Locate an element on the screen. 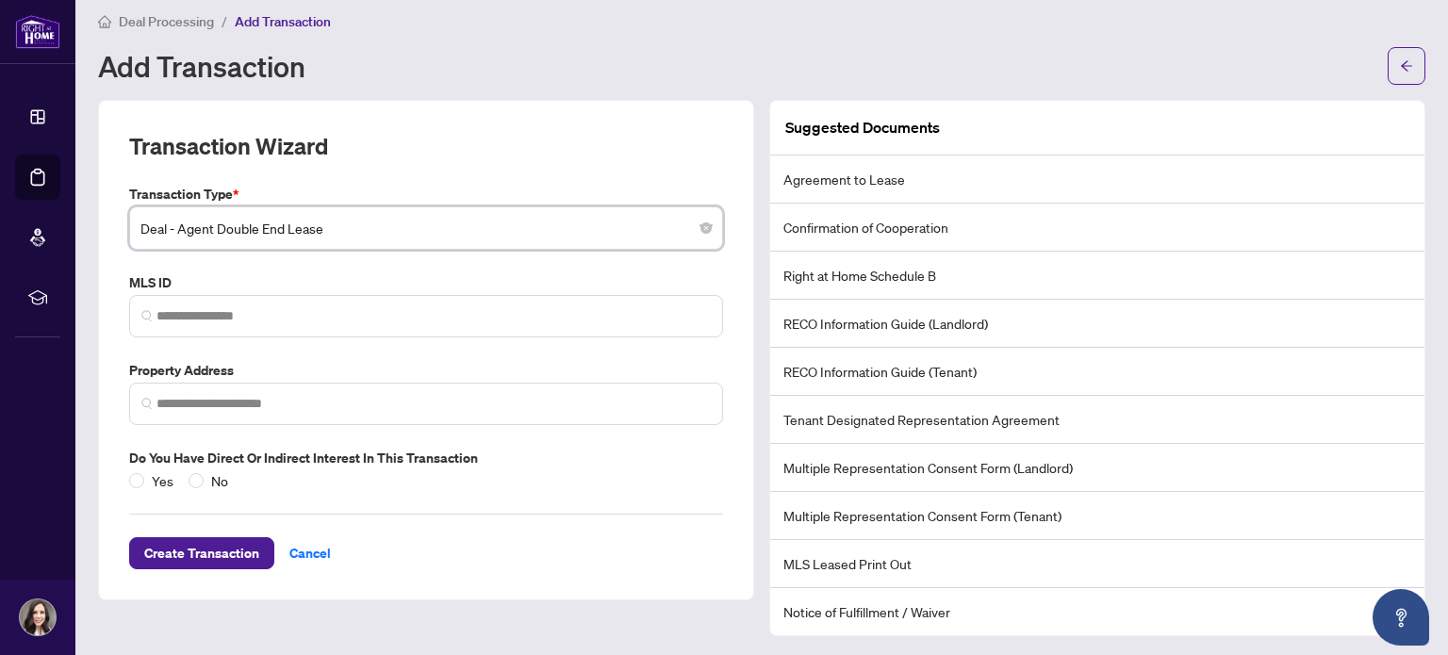  span: arrow-left is located at coordinates (1406, 66).